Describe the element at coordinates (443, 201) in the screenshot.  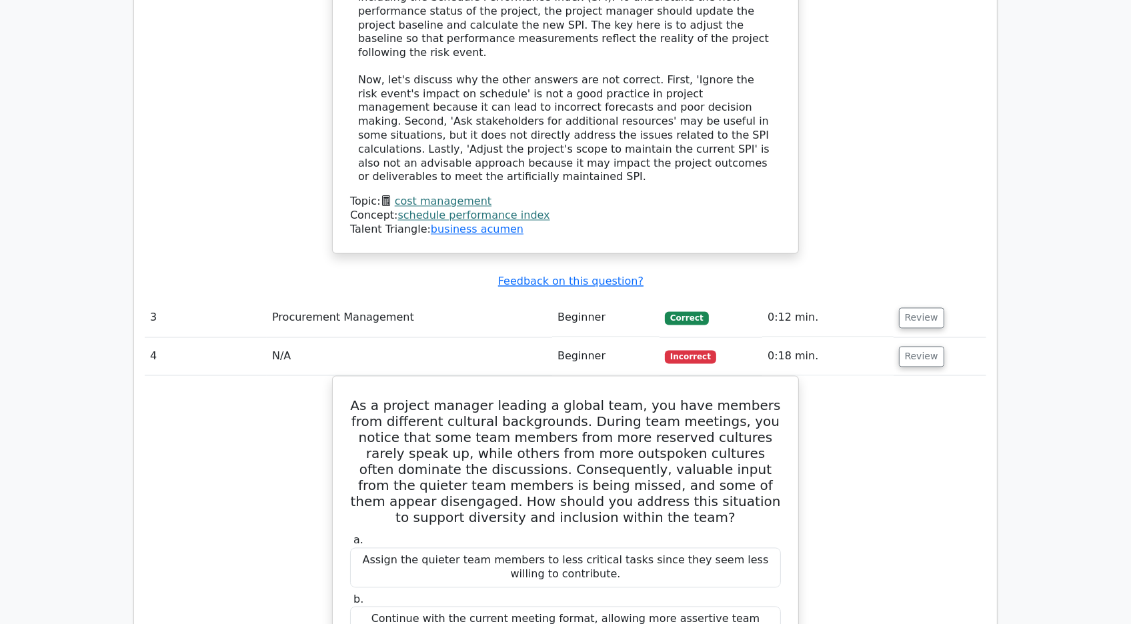
I see `a: cost management` at that location.